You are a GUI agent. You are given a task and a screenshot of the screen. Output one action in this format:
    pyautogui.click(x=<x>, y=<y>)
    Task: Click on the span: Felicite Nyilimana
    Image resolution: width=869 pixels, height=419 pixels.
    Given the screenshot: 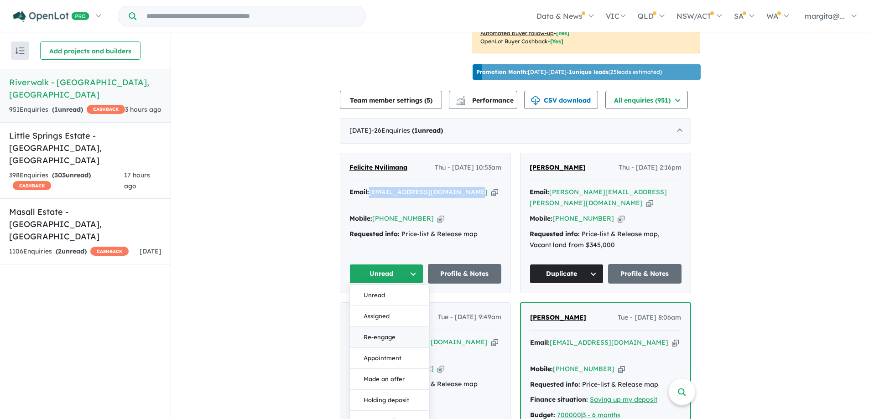 What is the action you would take?
    pyautogui.click(x=378, y=167)
    